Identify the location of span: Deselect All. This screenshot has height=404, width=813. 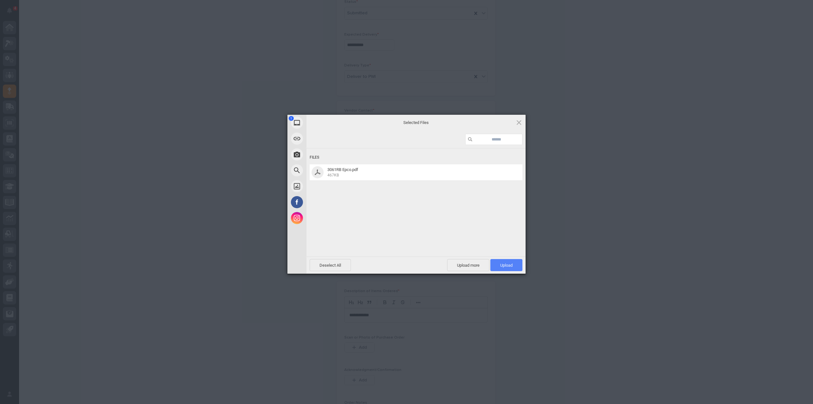
(330, 265).